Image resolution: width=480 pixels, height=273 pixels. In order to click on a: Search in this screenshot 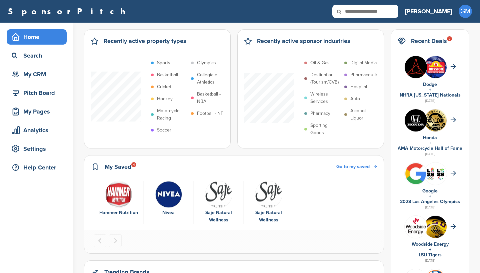, I will do `click(37, 56)`.